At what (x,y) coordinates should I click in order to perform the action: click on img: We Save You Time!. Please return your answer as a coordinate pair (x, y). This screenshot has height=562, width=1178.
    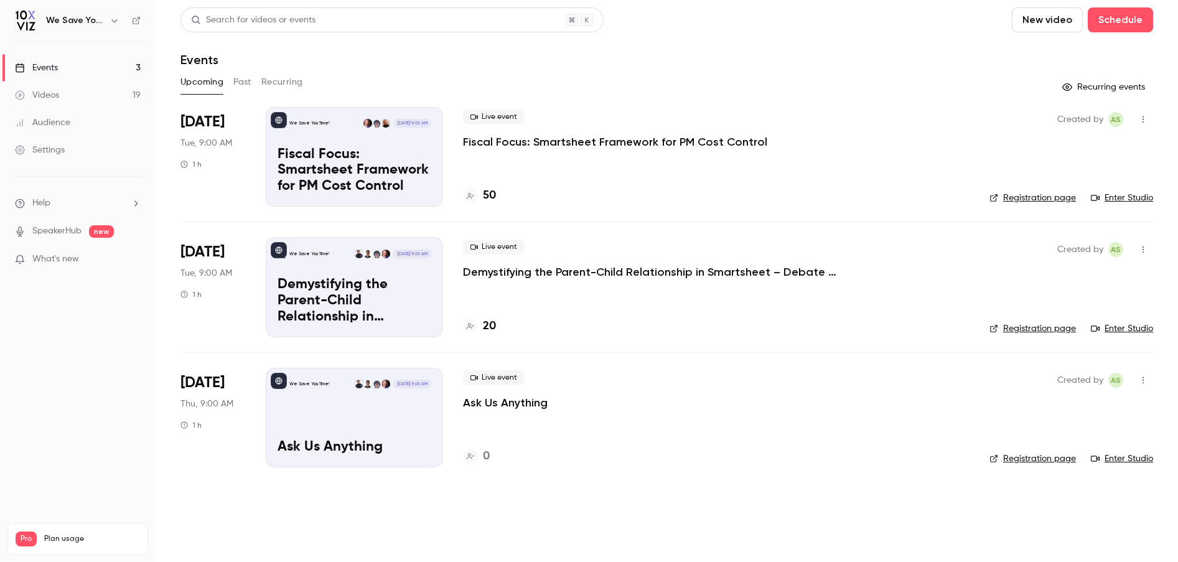
    Looking at the image, I should click on (26, 21).